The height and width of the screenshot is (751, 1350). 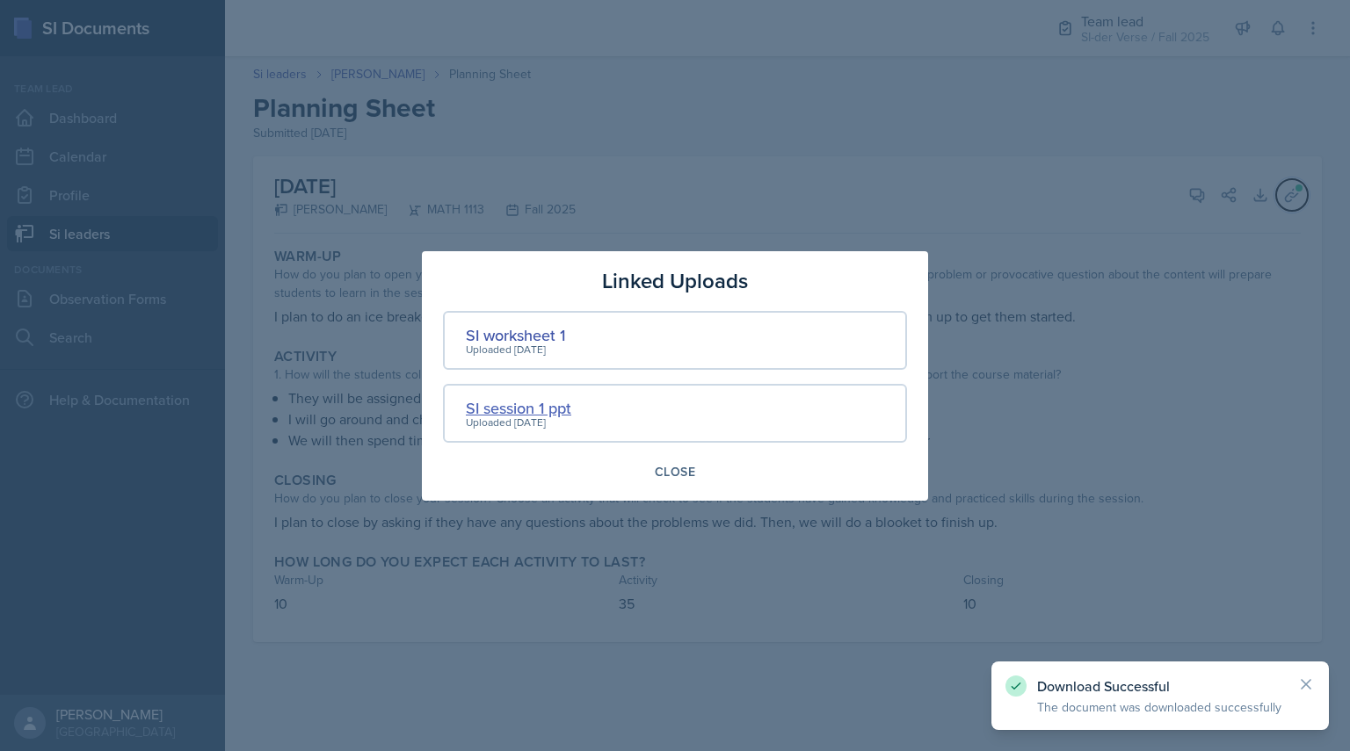 What do you see at coordinates (1160, 686) in the screenshot?
I see `p: Download Successful` at bounding box center [1160, 686].